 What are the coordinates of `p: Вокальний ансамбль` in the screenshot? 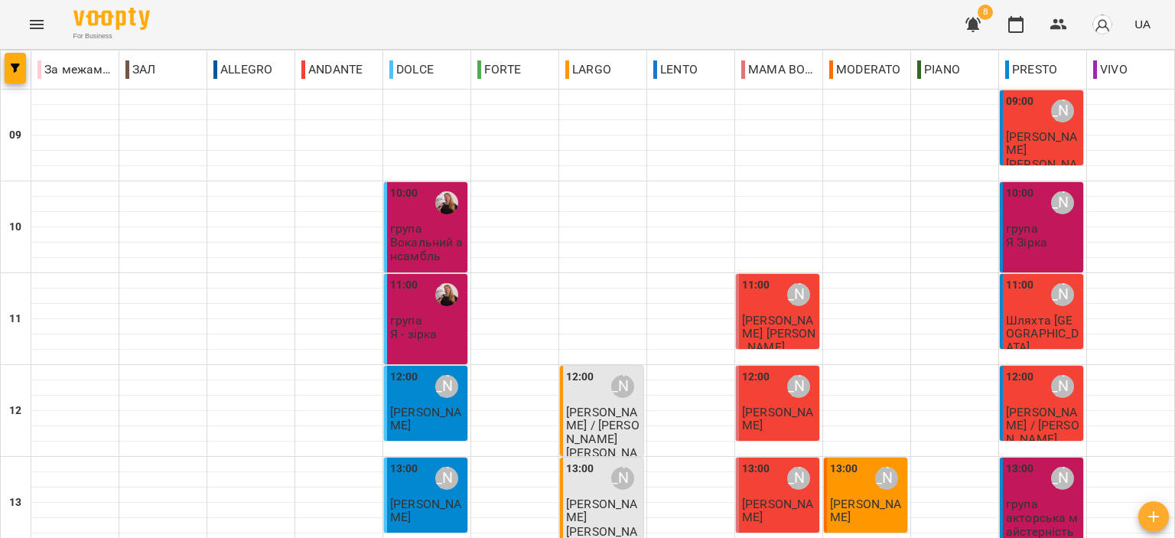 It's located at (427, 249).